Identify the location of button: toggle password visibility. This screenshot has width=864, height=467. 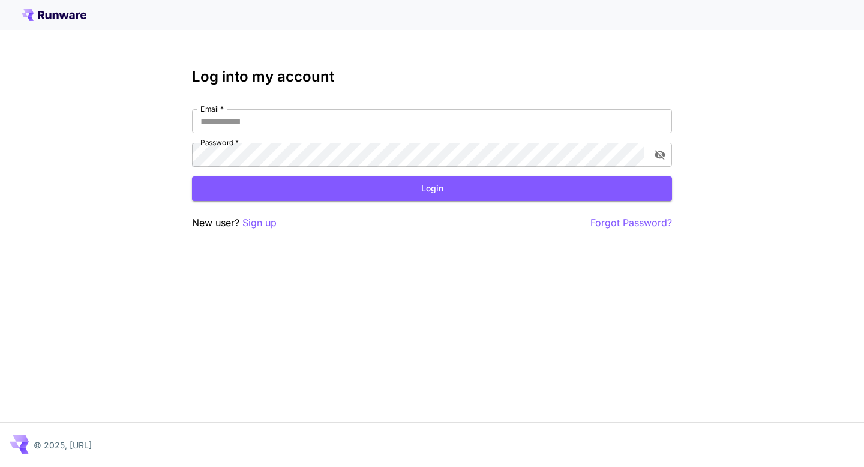
(660, 155).